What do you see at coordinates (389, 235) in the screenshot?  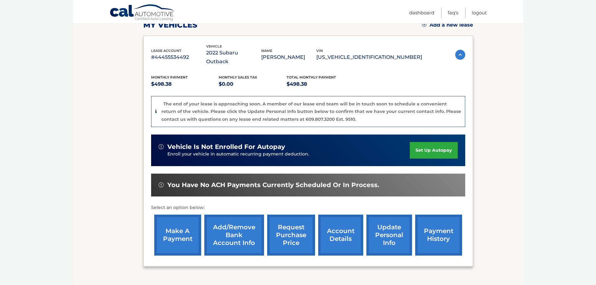 I see `a: update personal info` at bounding box center [389, 235].